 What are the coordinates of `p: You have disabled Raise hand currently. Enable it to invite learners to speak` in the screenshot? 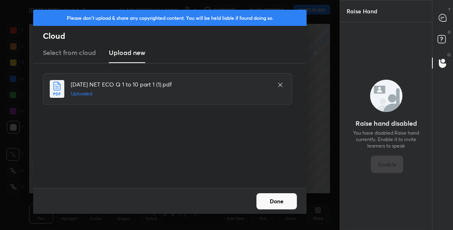 It's located at (386, 139).